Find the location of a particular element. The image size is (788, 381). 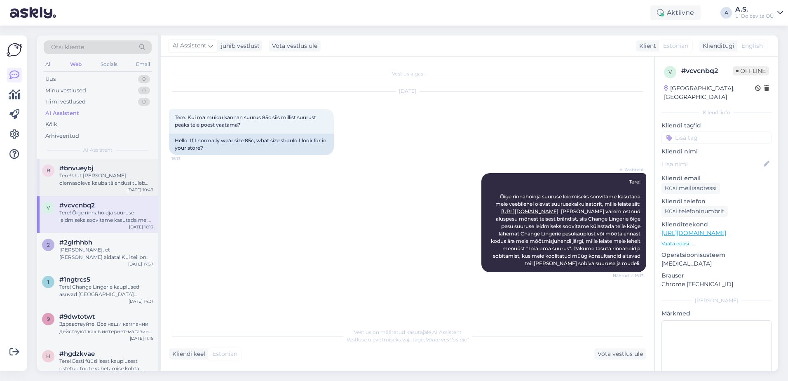

div: Aktiivne is located at coordinates (676, 13).